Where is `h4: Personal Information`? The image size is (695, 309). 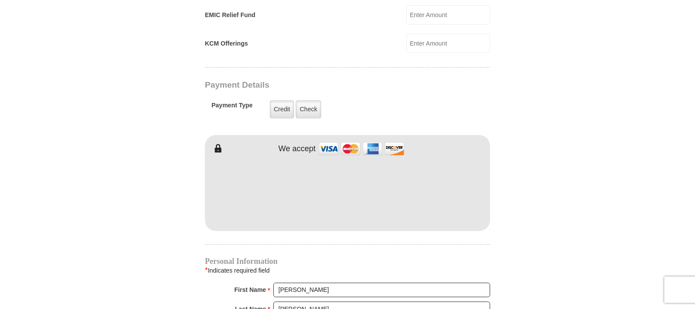 h4: Personal Information is located at coordinates (347, 261).